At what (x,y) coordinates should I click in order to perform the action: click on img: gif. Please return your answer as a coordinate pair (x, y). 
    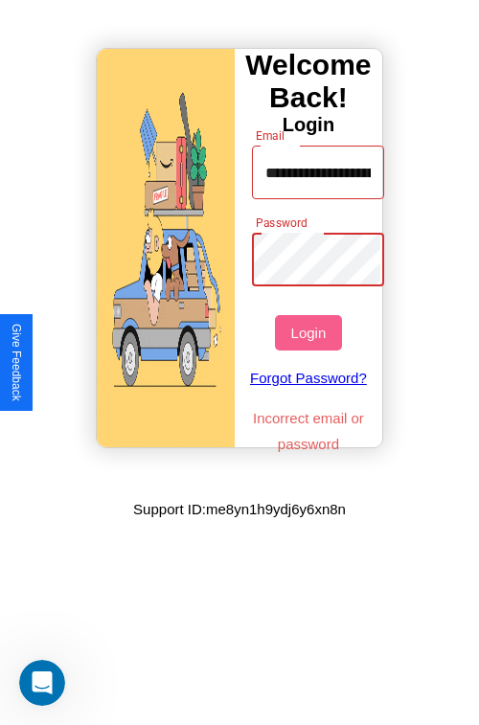
    Looking at the image, I should click on (166, 248).